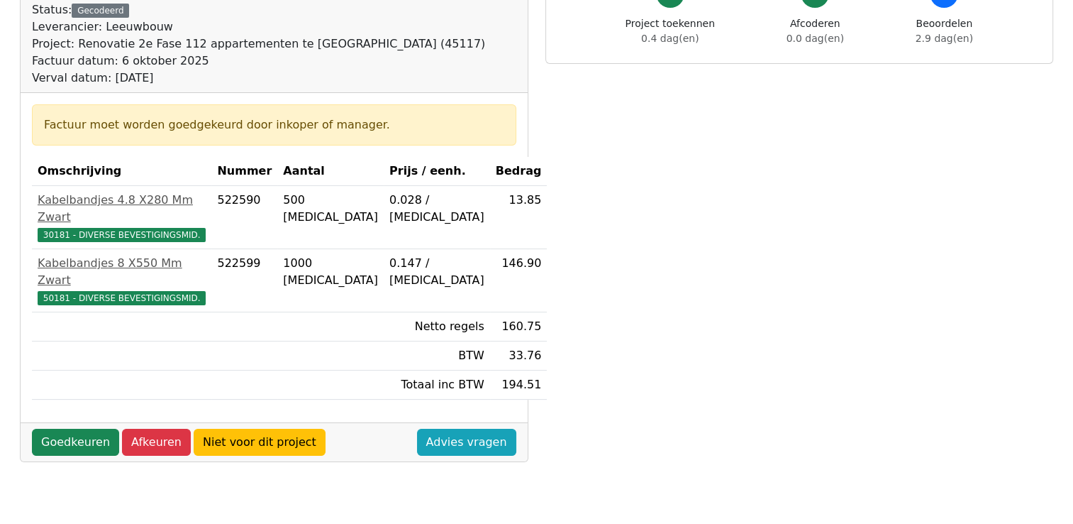 The height and width of the screenshot is (524, 1073). I want to click on th: Omschrijving, so click(121, 171).